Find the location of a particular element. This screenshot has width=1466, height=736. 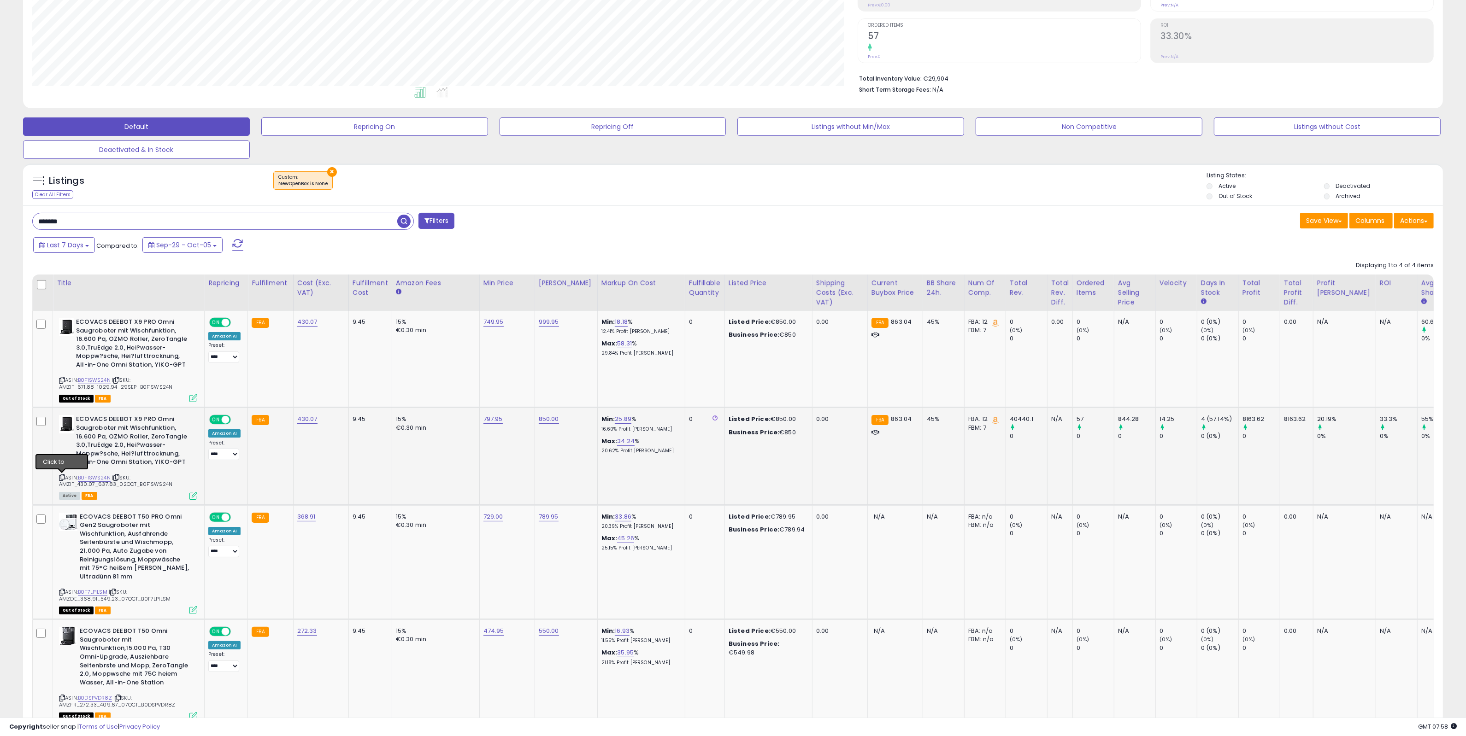

li: €29,904 is located at coordinates (1143, 78).